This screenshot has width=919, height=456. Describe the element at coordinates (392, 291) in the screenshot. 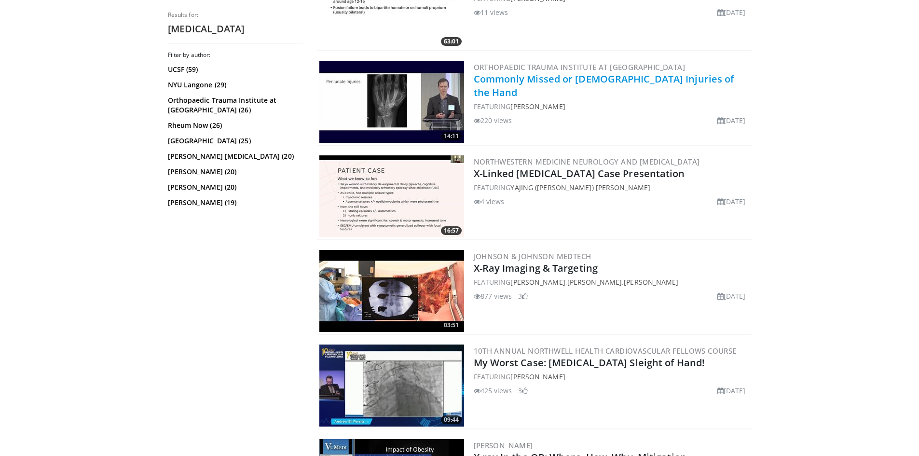

I see `a: 03:51` at that location.